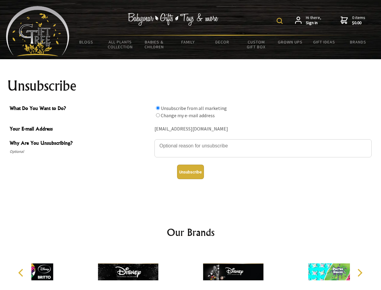 The height and width of the screenshot is (290, 381). I want to click on a: Family, so click(188, 42).